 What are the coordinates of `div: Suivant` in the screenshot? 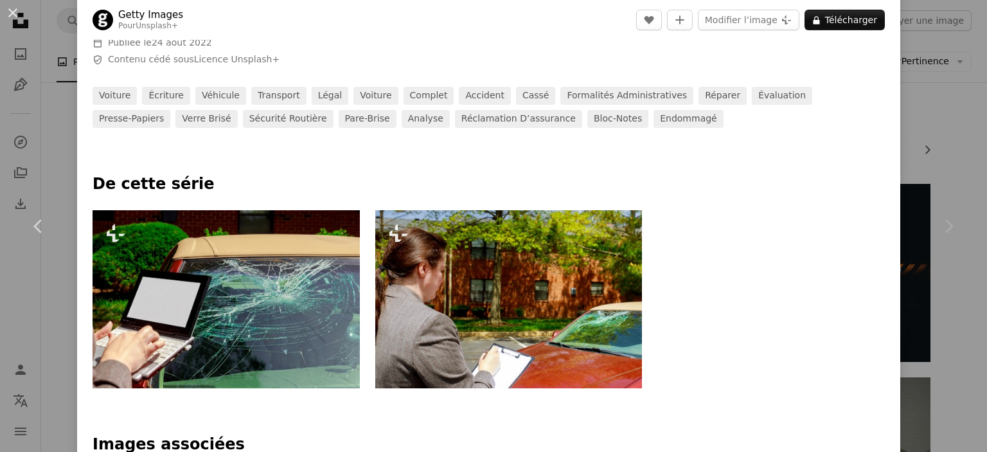 It's located at (949, 226).